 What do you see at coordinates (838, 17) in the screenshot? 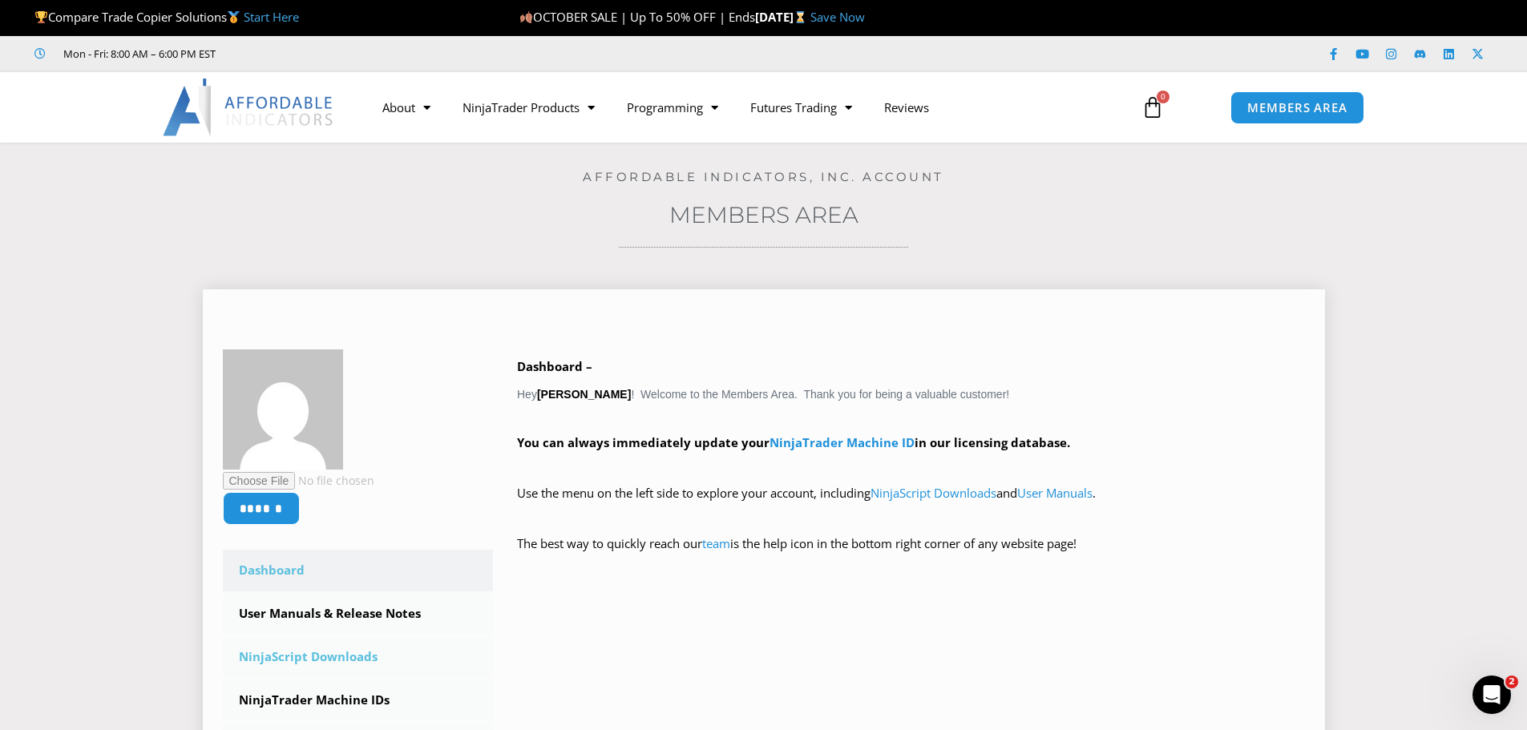
I see `a: Save Now` at bounding box center [838, 17].